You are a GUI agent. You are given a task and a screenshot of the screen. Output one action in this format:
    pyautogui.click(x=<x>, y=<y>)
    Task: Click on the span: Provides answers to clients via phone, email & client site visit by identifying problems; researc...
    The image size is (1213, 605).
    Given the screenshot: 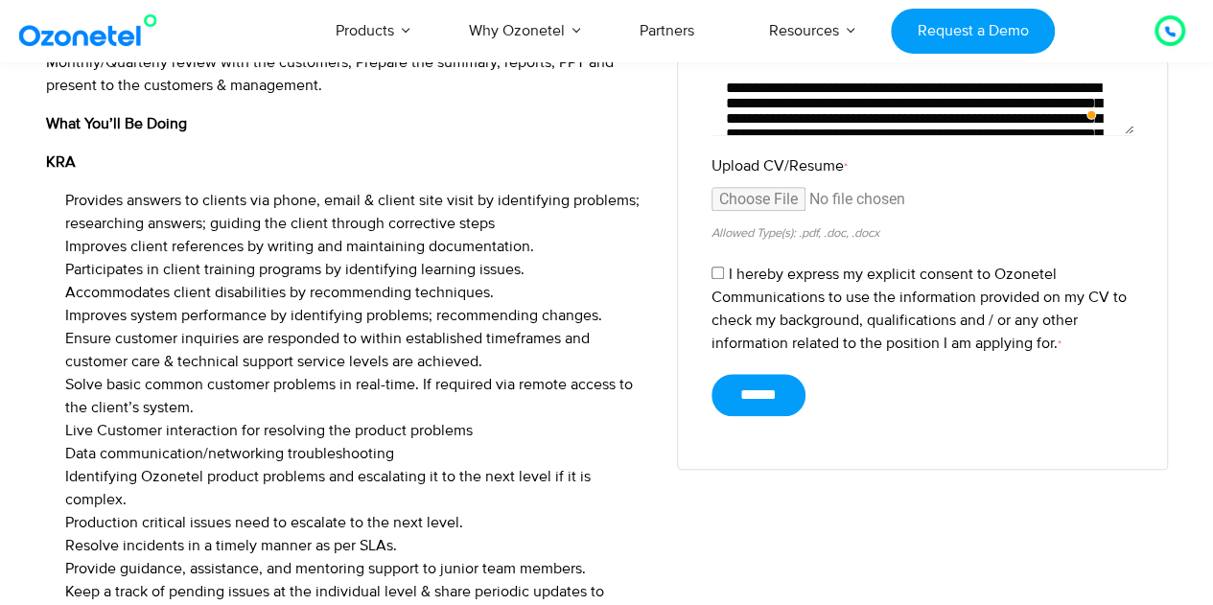 What is the action you would take?
    pyautogui.click(x=352, y=212)
    